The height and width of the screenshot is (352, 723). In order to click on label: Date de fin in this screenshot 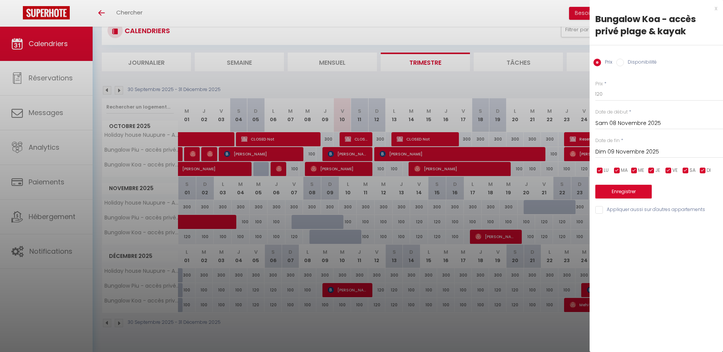, I will do `click(607, 141)`.